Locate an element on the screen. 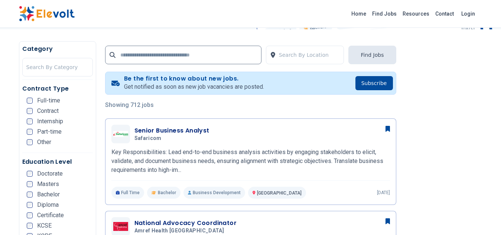  span: Full-time is located at coordinates (49, 101).